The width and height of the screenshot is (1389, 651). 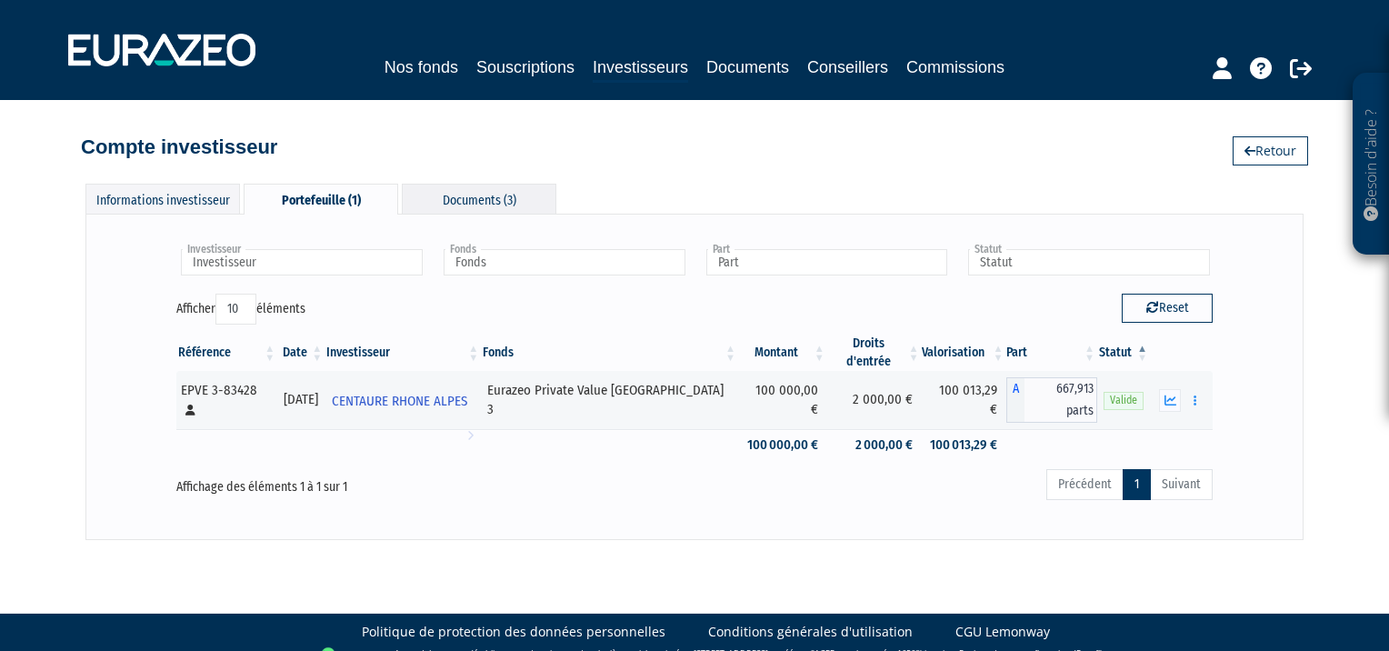 I want to click on th: Part: activer pour trier la colonne par ordre croissant, so click(x=1052, y=353).